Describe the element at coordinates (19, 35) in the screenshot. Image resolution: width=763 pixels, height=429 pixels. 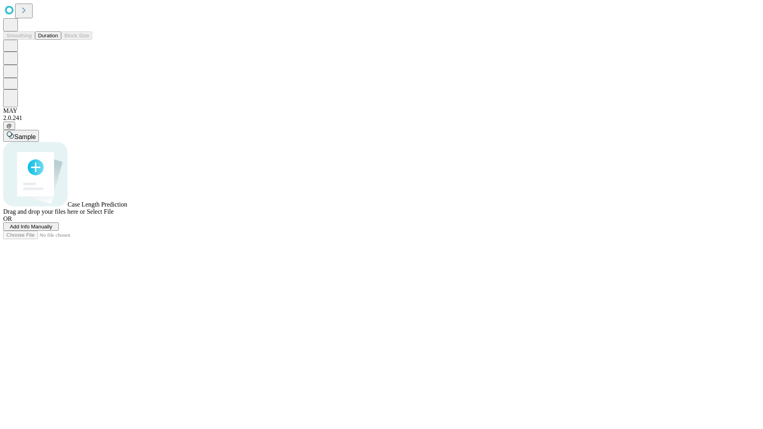
I see `button: Smoothing` at that location.